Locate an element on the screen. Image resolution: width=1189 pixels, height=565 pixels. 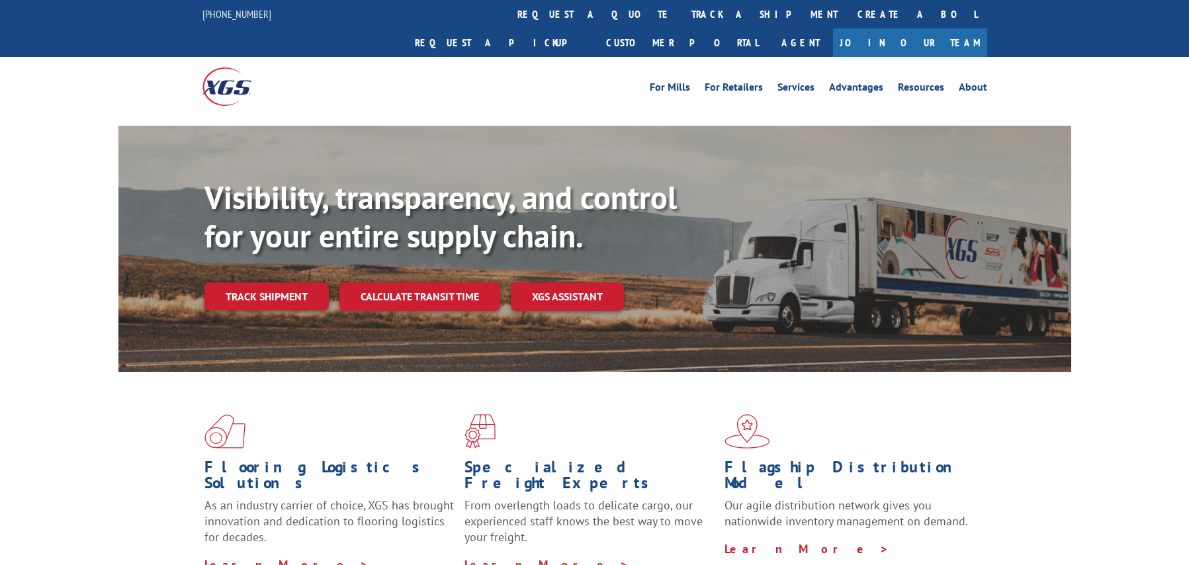
h1: Flagship Distribution Model is located at coordinates (850, 478).